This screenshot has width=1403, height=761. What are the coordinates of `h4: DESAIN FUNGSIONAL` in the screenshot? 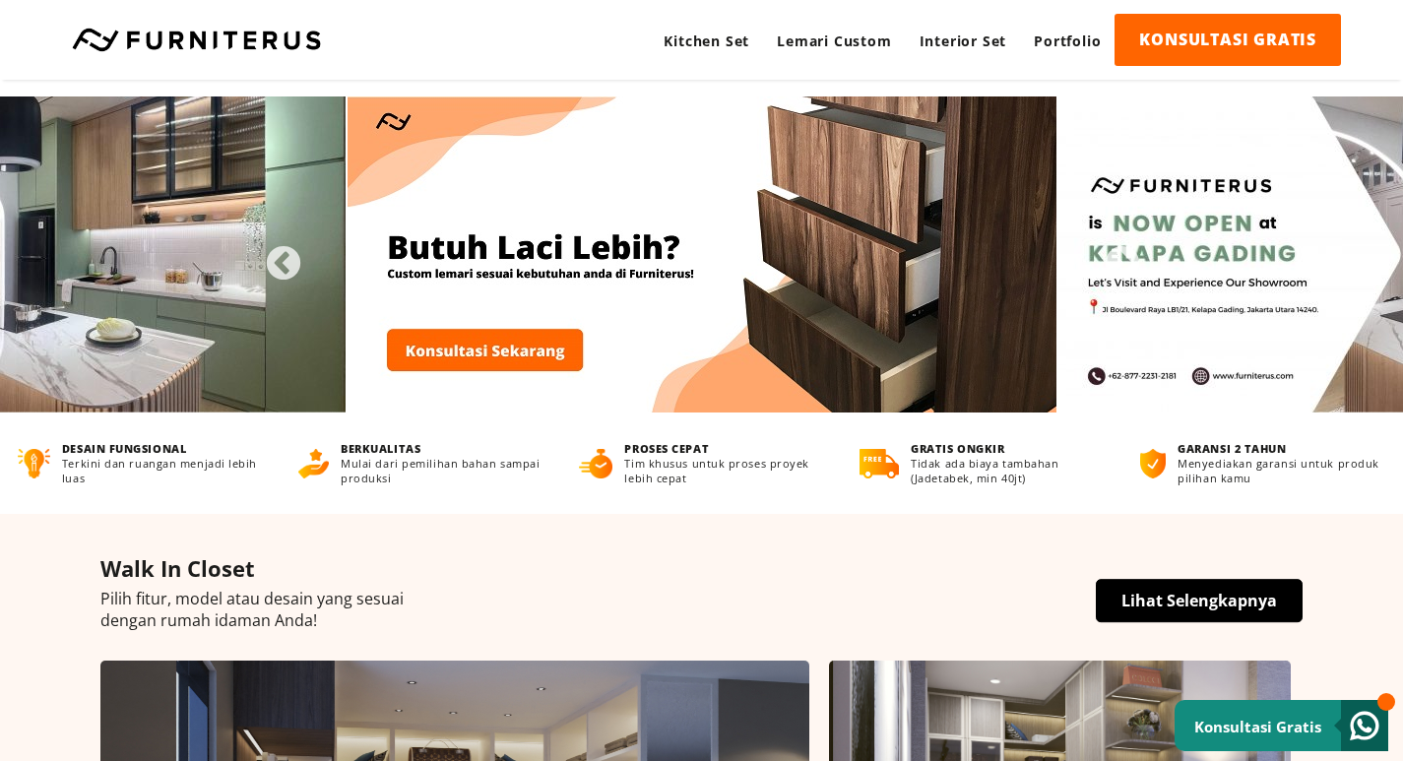 It's located at (161, 448).